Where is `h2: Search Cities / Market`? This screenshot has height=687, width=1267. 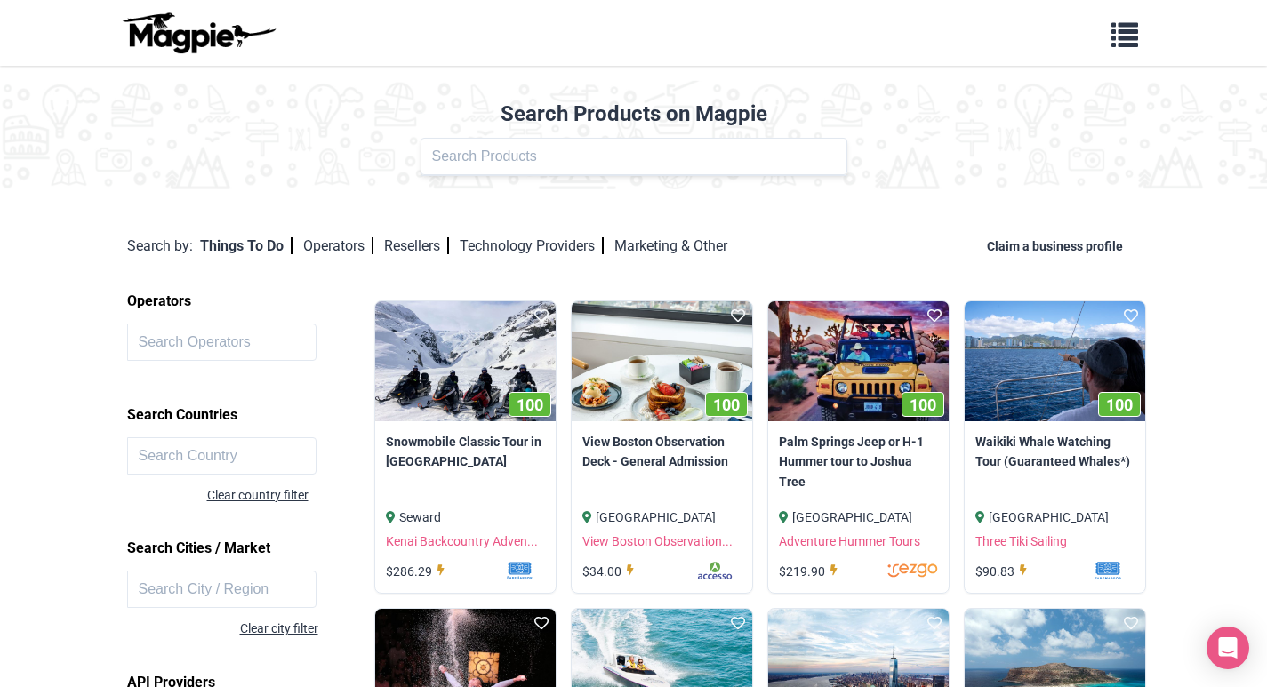 h2: Search Cities / Market is located at coordinates (253, 549).